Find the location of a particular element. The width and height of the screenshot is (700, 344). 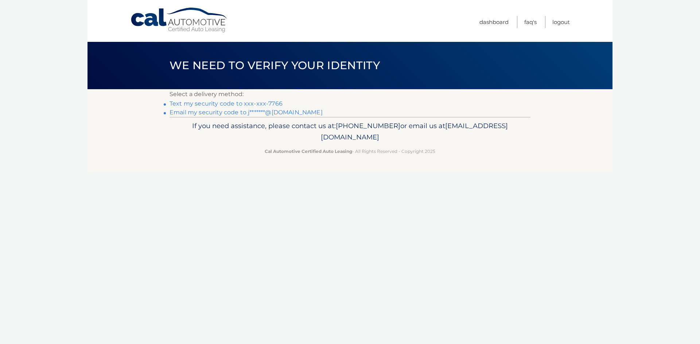

a: Cal Automotive is located at coordinates (179, 20).